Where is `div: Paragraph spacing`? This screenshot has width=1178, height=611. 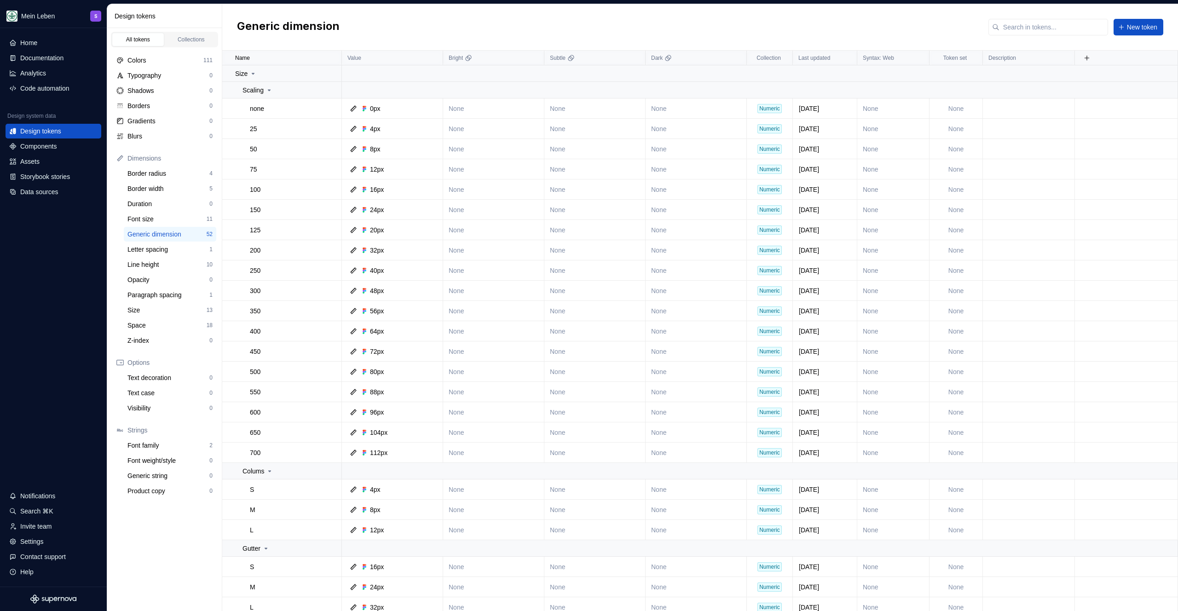
div: Paragraph spacing is located at coordinates (168, 295).